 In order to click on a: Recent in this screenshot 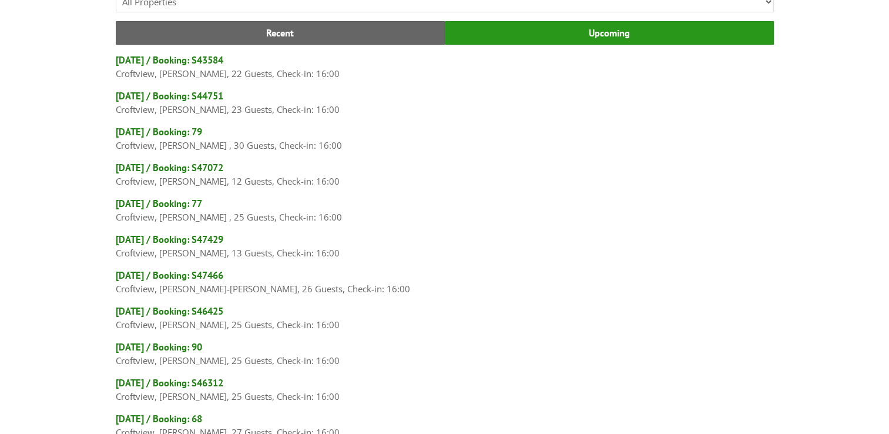, I will do `click(280, 33)`.